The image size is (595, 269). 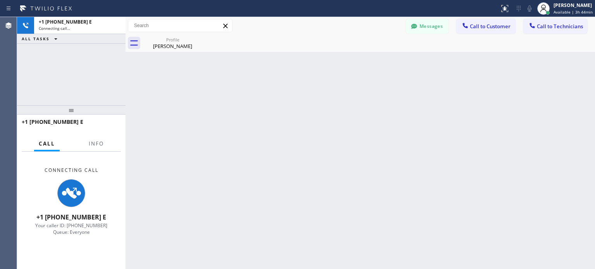 I want to click on div: Profile, so click(x=173, y=40).